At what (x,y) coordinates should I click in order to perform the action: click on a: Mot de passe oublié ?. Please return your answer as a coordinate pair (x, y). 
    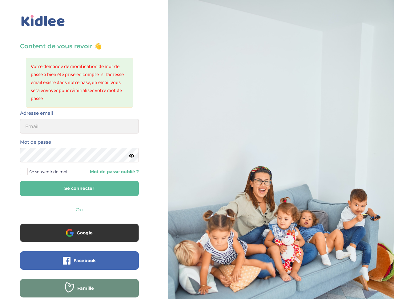
    Looking at the image, I should click on (111, 172).